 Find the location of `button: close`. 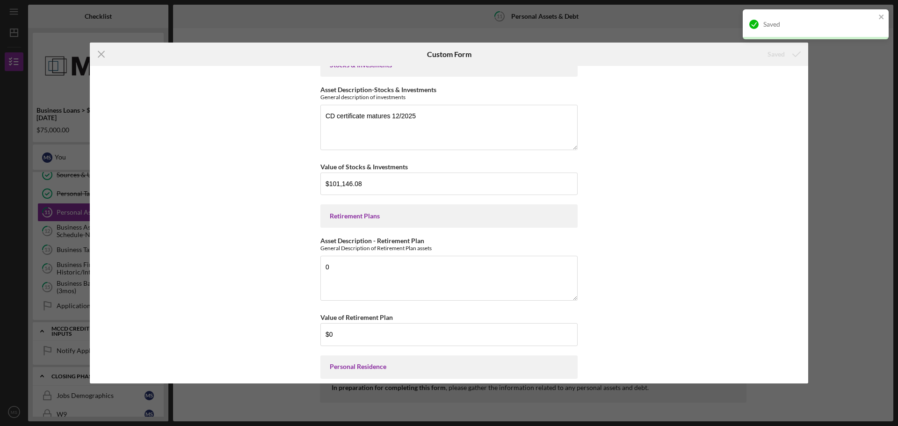

button: close is located at coordinates (882, 17).